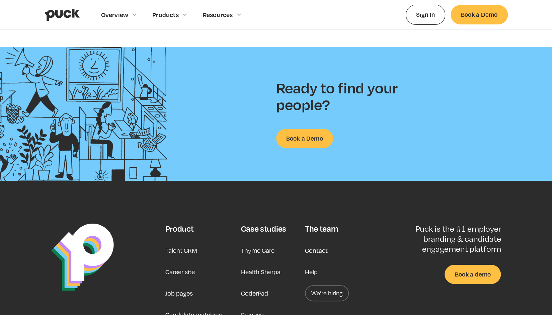 The height and width of the screenshot is (315, 552). I want to click on a: CoderPad, so click(254, 293).